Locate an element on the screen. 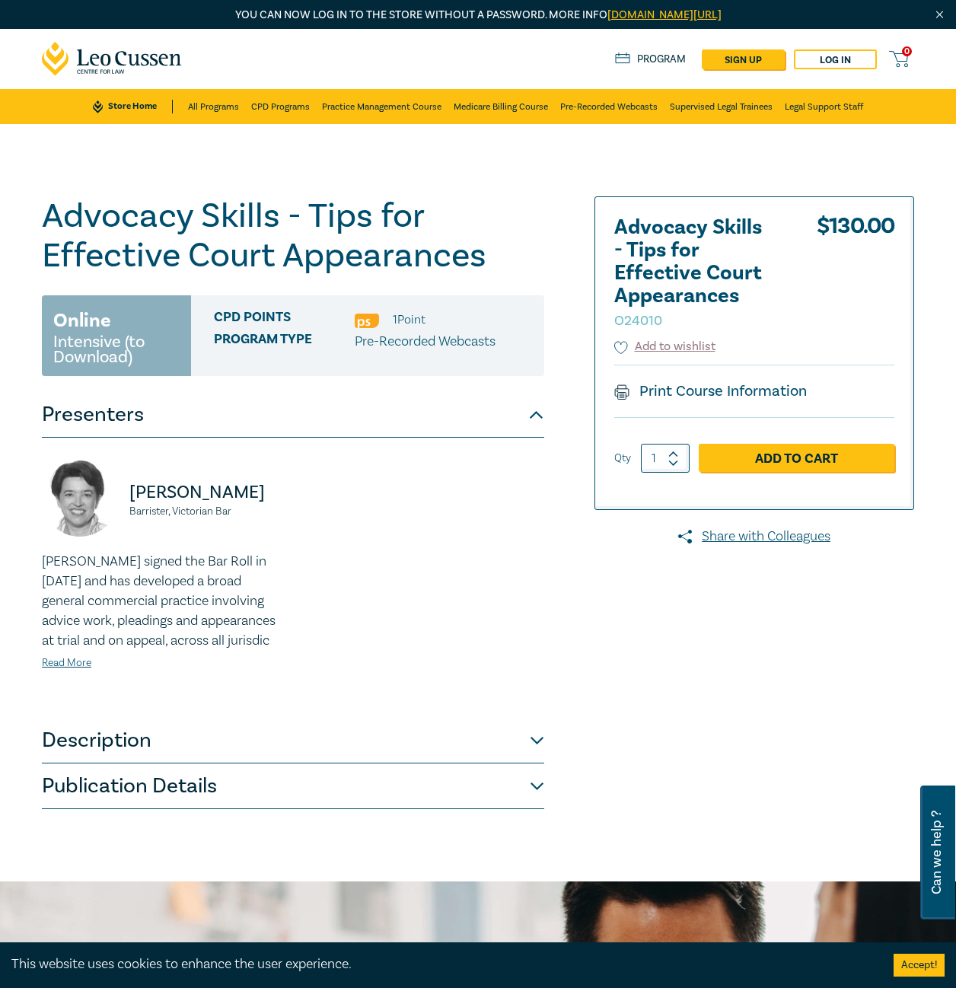 This screenshot has height=988, width=956. span: CPD Points is located at coordinates (284, 320).